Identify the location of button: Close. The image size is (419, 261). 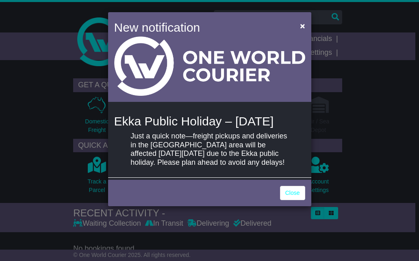
(302, 26).